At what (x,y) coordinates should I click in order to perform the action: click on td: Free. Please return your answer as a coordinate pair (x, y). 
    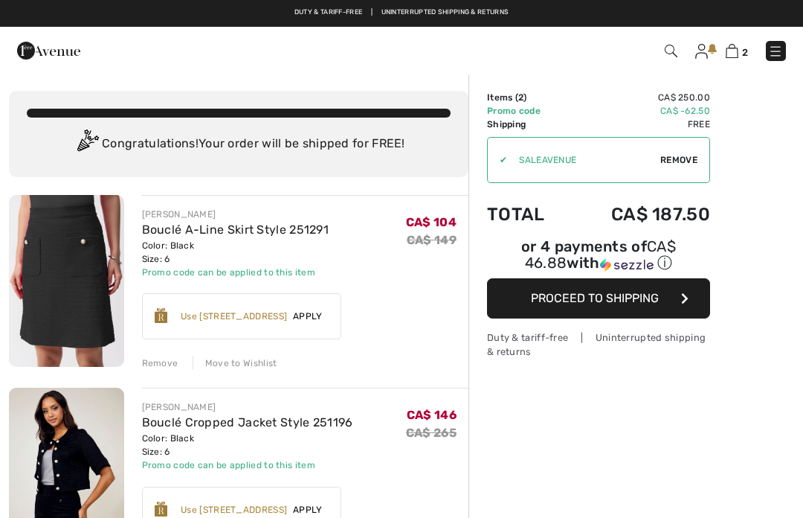
    Looking at the image, I should click on (640, 124).